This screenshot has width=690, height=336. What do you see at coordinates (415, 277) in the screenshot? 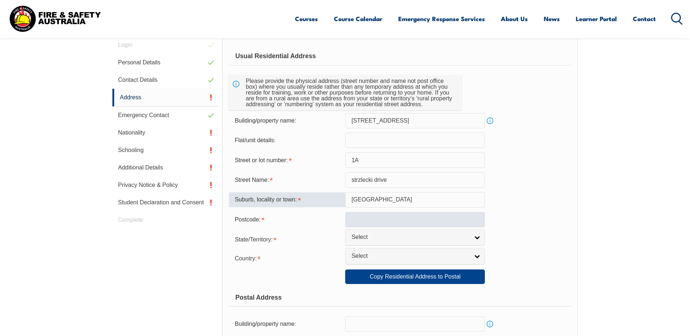
I see `a: Copy Residential Address to Postal` at bounding box center [415, 277].